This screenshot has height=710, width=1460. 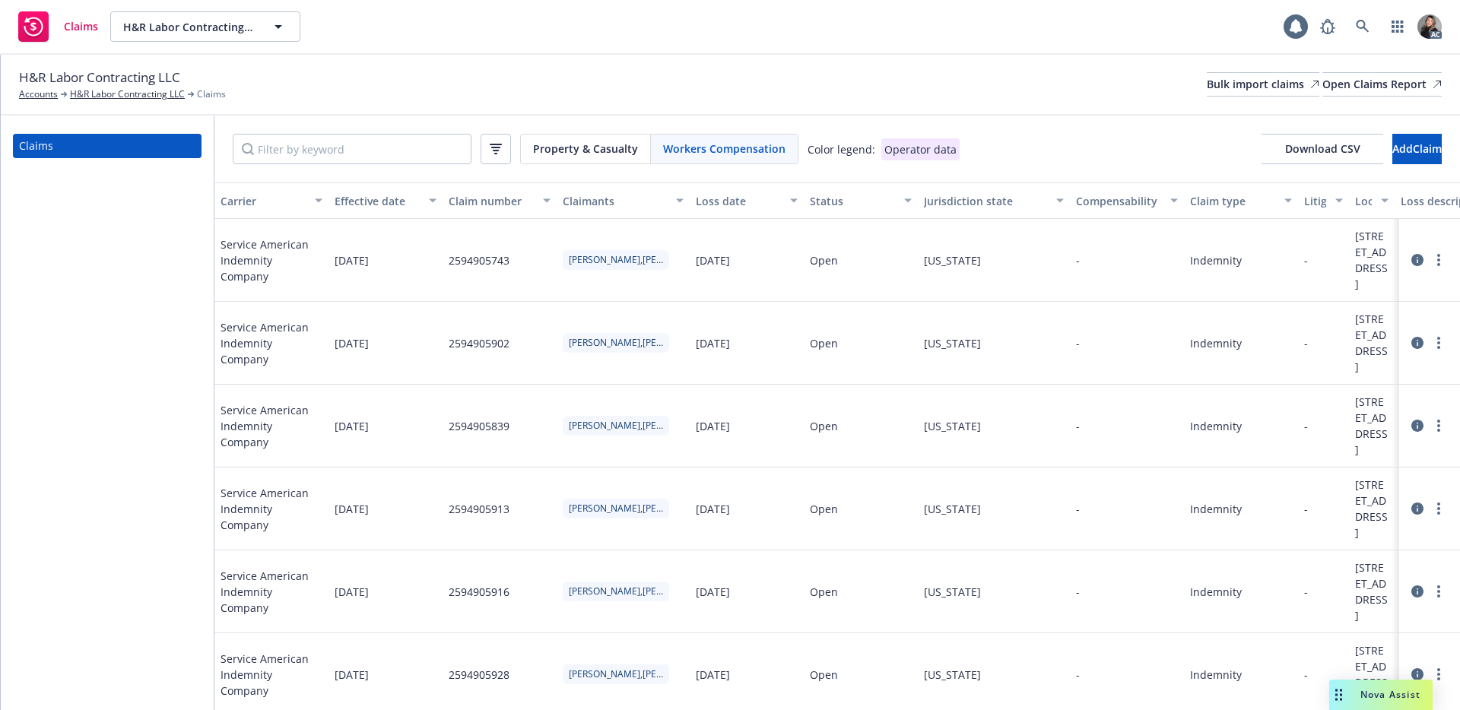 I want to click on div: Location, so click(x=1363, y=201).